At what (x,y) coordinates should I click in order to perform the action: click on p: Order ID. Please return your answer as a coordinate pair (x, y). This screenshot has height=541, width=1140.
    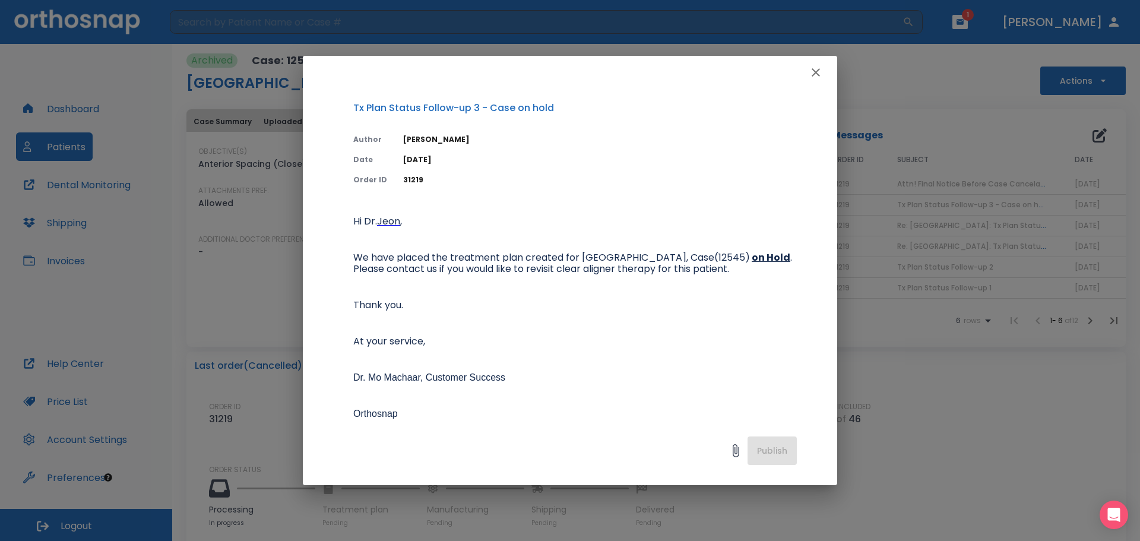
    Looking at the image, I should click on (371, 180).